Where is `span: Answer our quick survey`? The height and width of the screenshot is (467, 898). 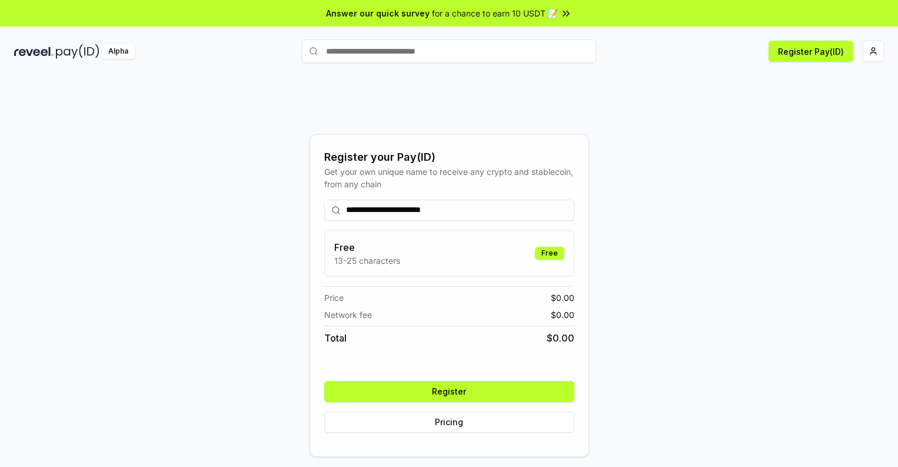
span: Answer our quick survey is located at coordinates (378, 13).